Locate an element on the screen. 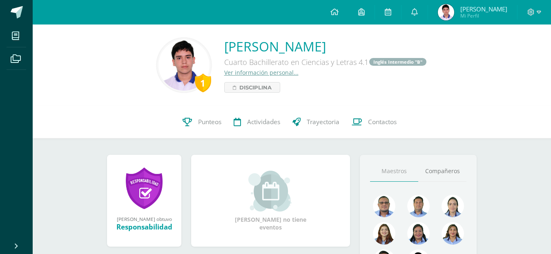 The height and width of the screenshot is (254, 551). a: Maestros is located at coordinates (394, 171).